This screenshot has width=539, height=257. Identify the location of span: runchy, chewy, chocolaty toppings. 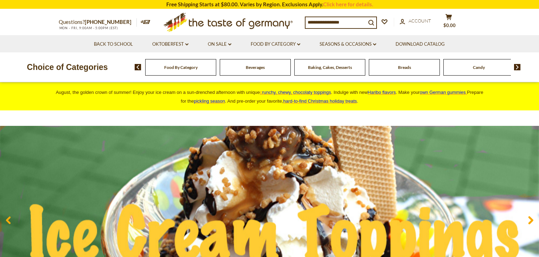
(296, 92).